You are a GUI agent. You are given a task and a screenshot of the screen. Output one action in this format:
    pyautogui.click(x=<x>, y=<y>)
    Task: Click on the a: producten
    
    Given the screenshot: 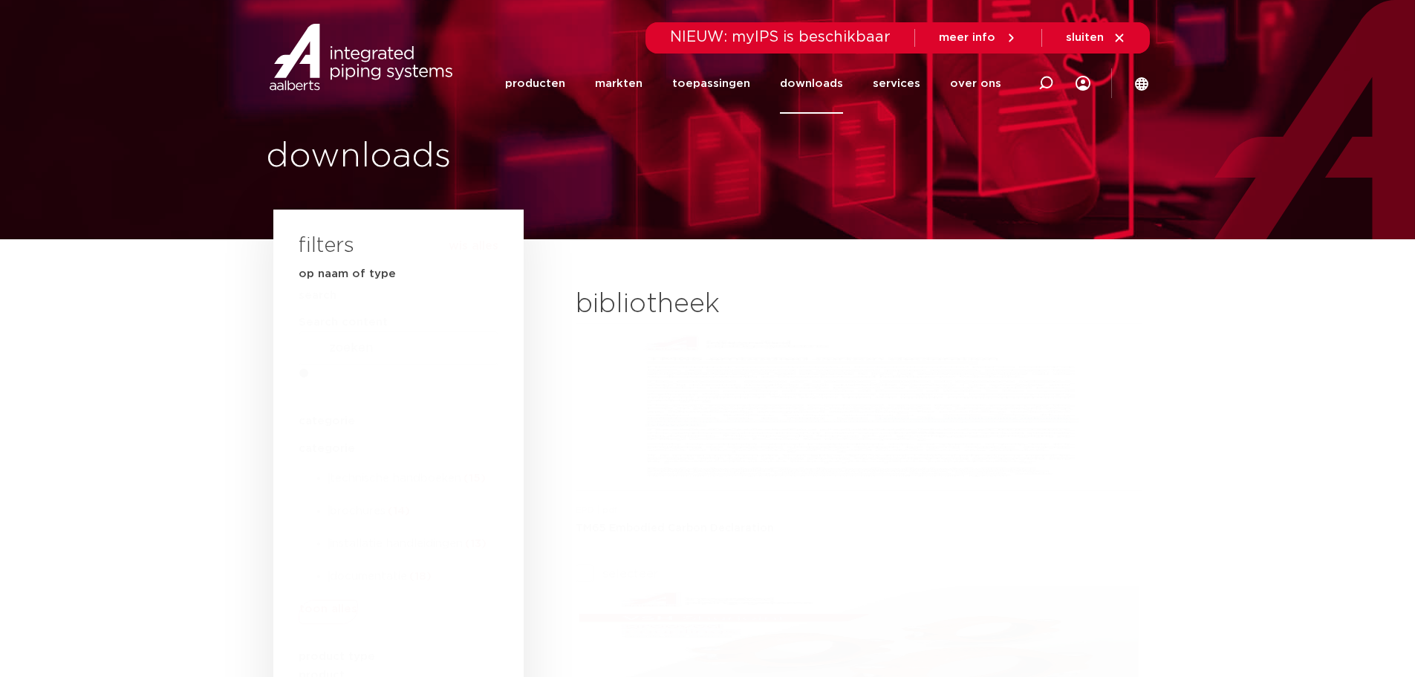 What is the action you would take?
    pyautogui.click(x=535, y=83)
    